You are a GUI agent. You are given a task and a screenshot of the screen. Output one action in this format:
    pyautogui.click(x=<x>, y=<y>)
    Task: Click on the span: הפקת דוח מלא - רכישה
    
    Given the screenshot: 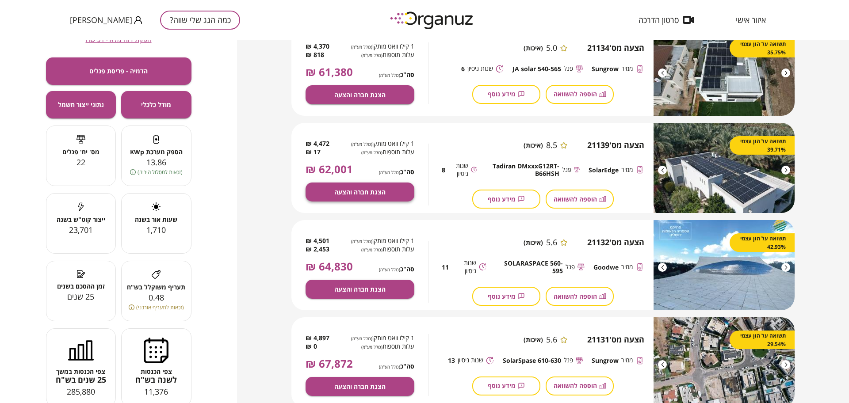 What is the action you would take?
    pyautogui.click(x=118, y=39)
    